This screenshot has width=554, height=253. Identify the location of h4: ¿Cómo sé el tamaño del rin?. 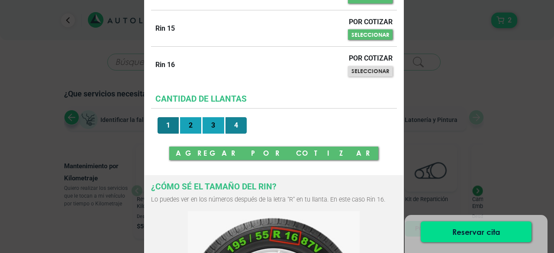
(274, 187).